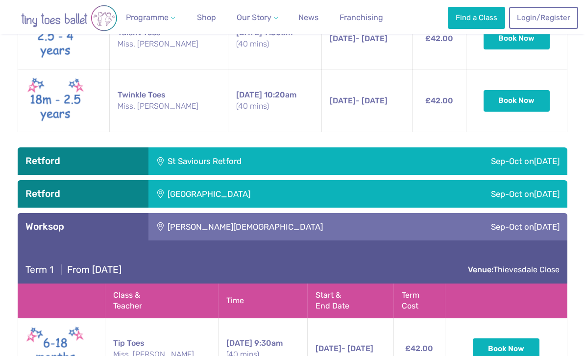  What do you see at coordinates (275, 38) in the screenshot?
I see `td: 9:30am` at bounding box center [275, 38].